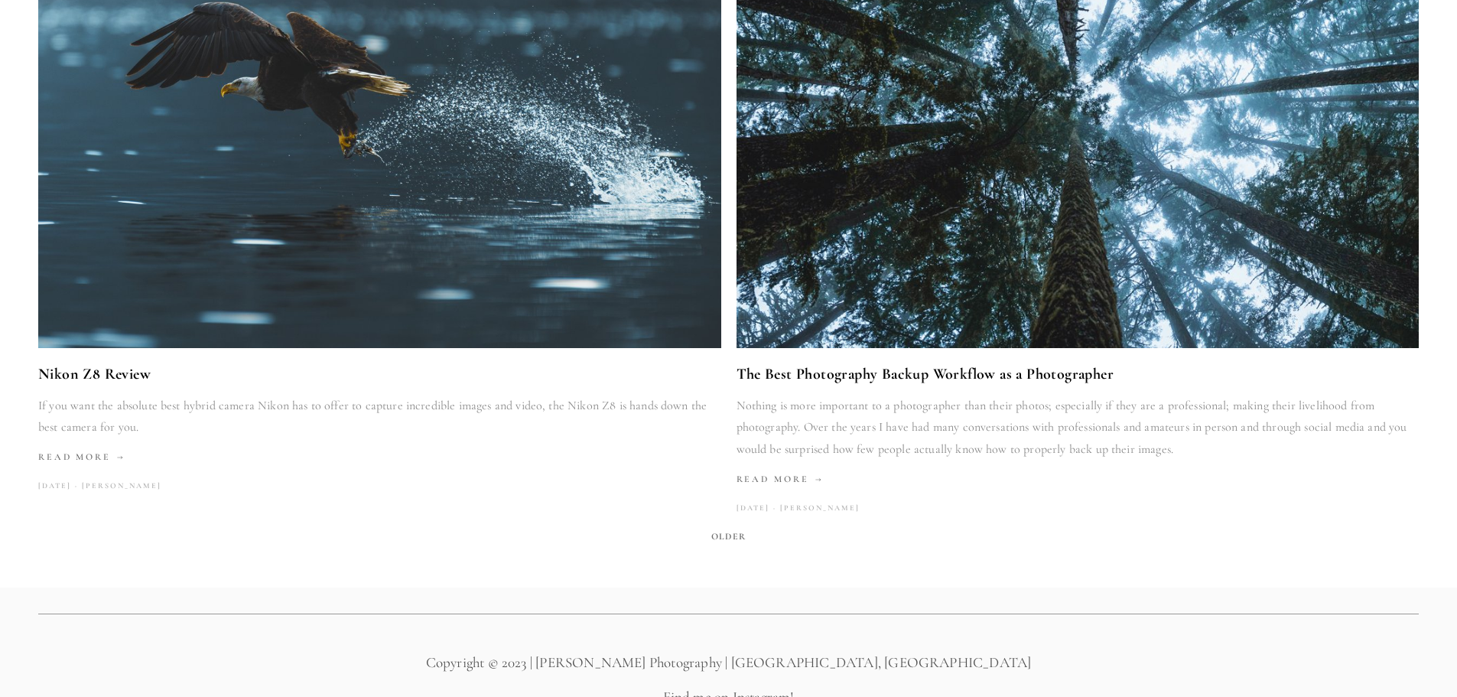 Image resolution: width=1457 pixels, height=697 pixels. What do you see at coordinates (1078, 428) in the screenshot?
I see `p: Nothing is more important to a photographer than their photos; especially if they are a professio...` at bounding box center [1078, 428].